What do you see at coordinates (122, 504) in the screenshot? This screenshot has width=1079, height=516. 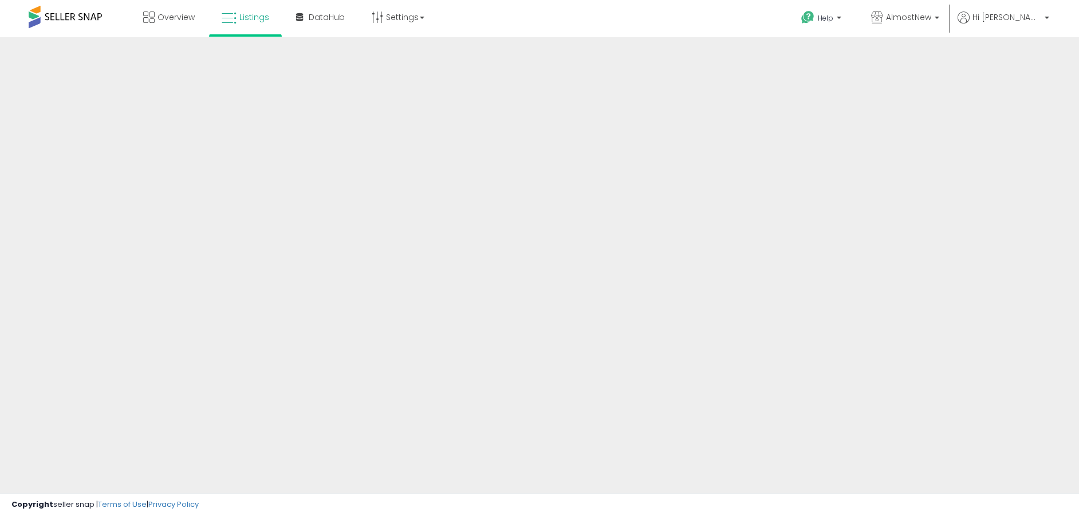 I see `a: Terms of Use` at bounding box center [122, 504].